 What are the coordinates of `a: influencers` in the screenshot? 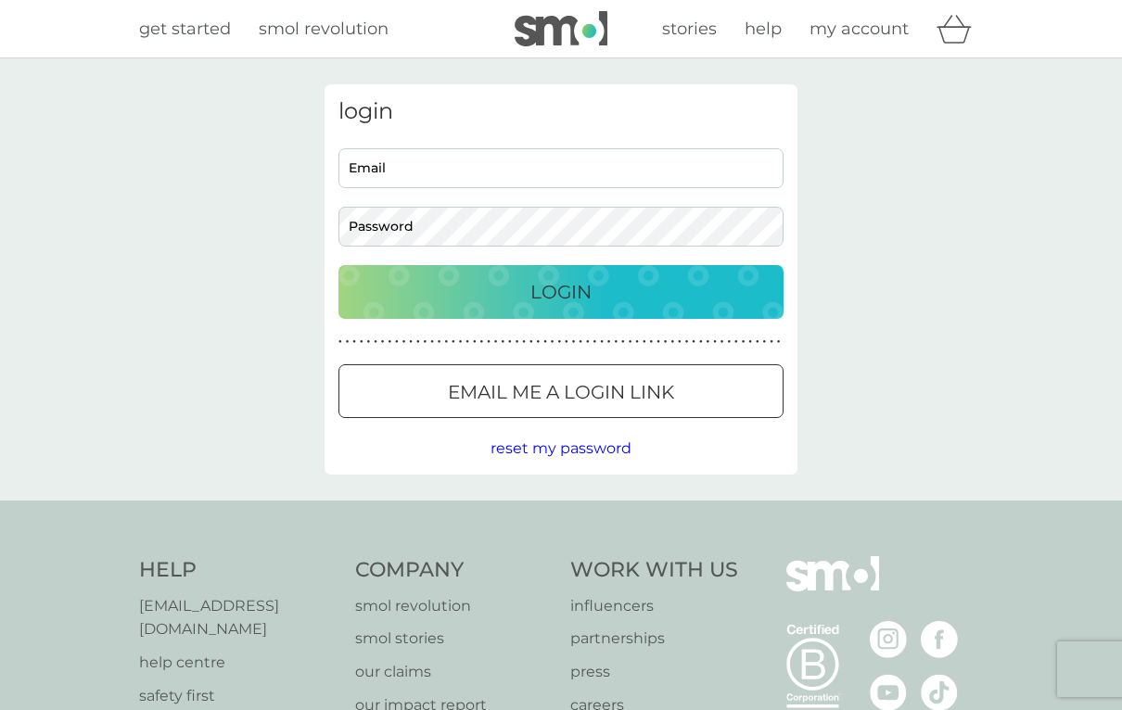 It's located at (654, 606).